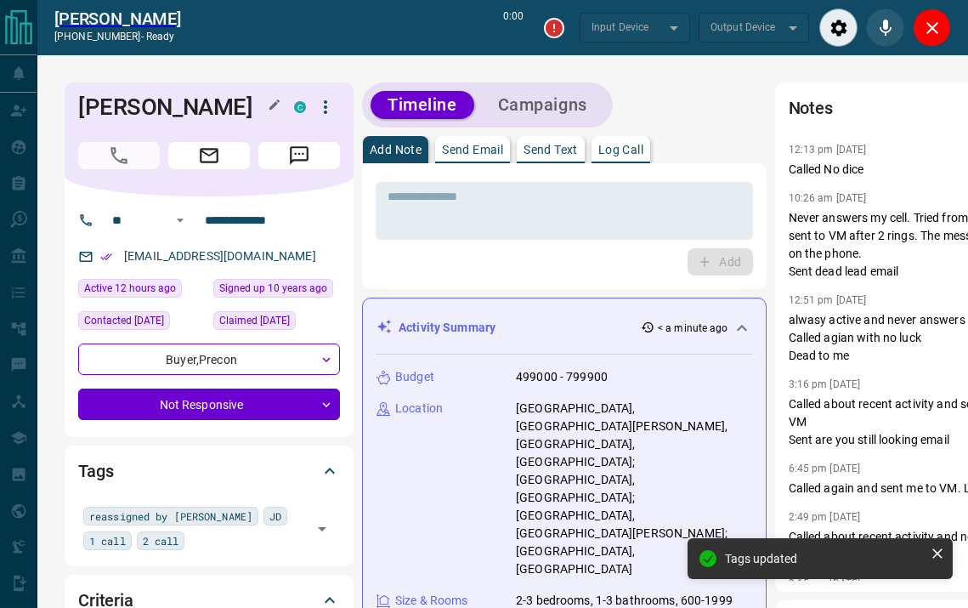 The width and height of the screenshot is (968, 608). What do you see at coordinates (106, 257) in the screenshot?
I see `svg: Email Verified` at bounding box center [106, 257].